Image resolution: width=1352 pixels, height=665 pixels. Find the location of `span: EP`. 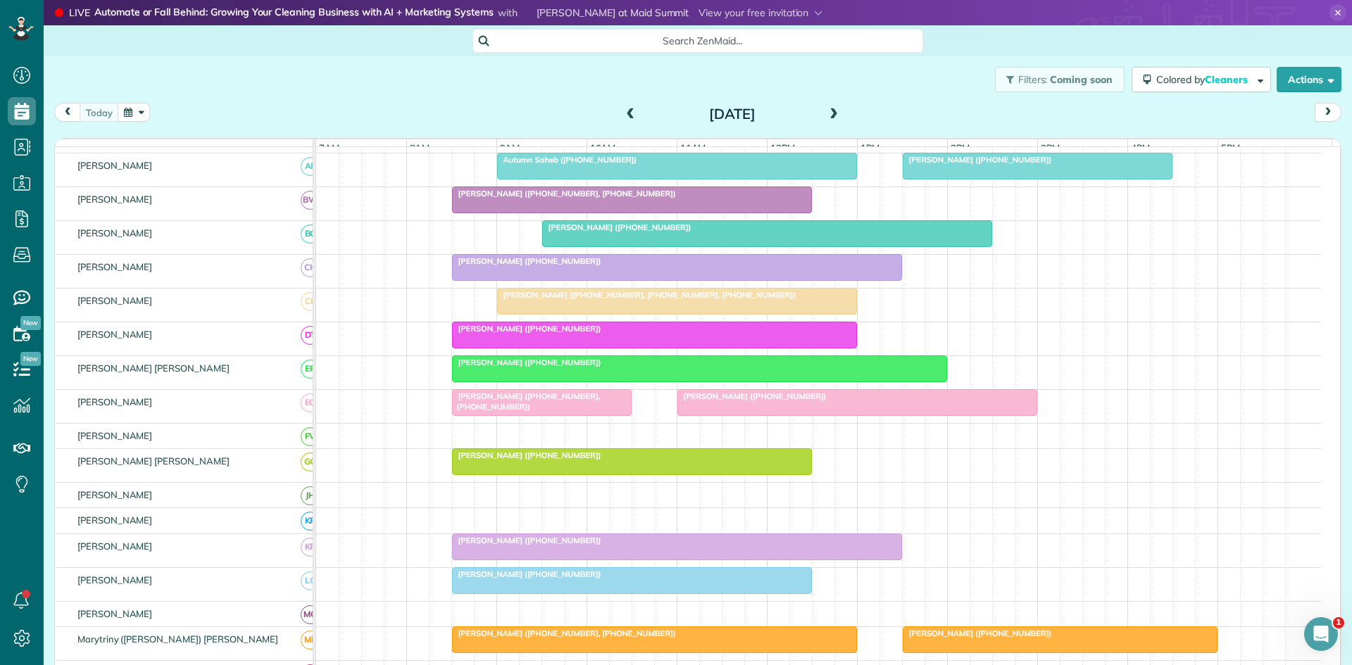

span: EP is located at coordinates (310, 369).